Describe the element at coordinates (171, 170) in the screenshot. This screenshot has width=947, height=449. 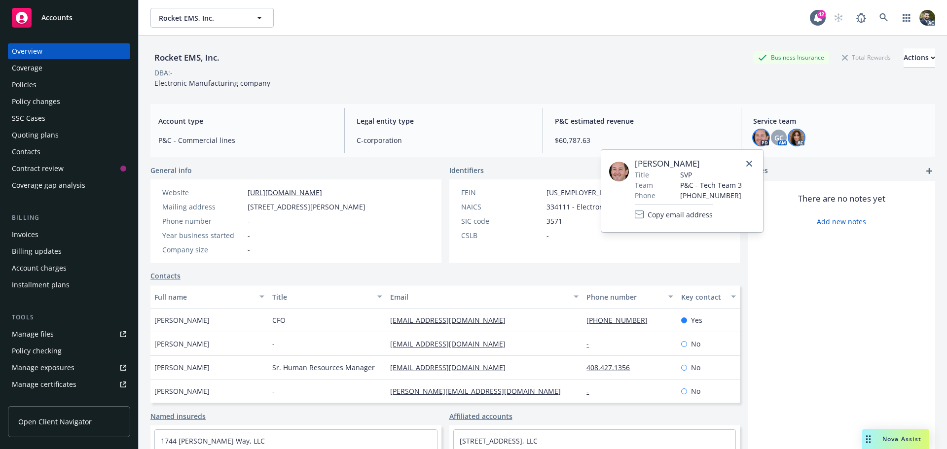
I see `span: General info` at that location.